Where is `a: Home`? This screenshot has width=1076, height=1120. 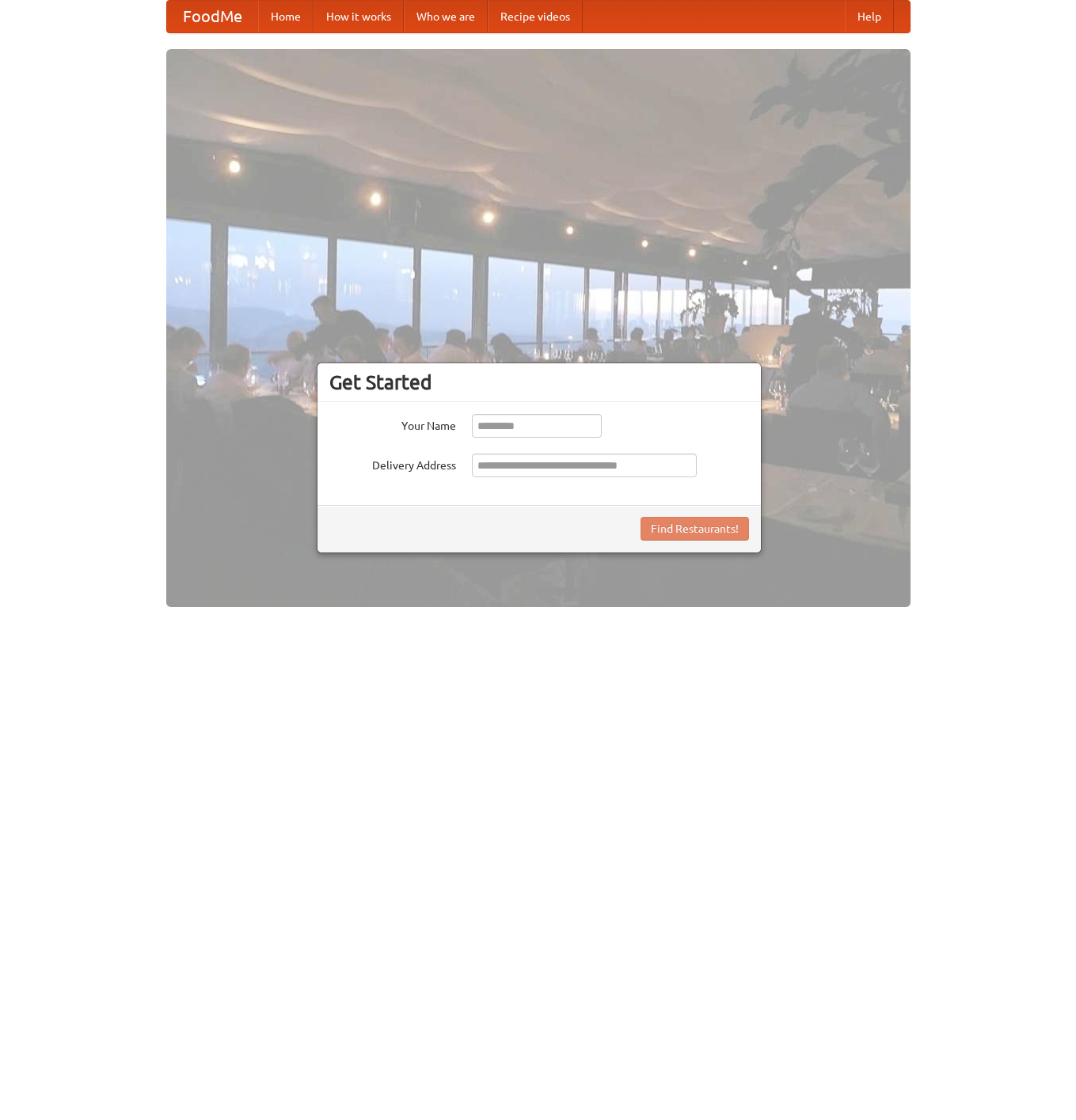 a: Home is located at coordinates (286, 16).